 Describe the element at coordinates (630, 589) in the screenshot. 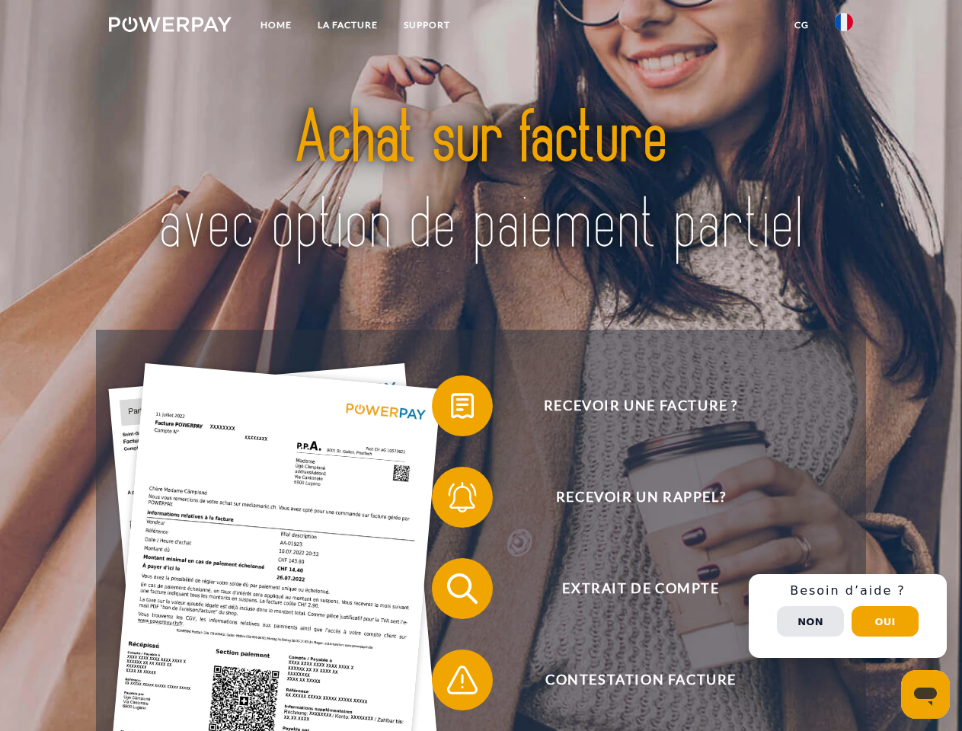

I see `a: Extrait de compte` at that location.